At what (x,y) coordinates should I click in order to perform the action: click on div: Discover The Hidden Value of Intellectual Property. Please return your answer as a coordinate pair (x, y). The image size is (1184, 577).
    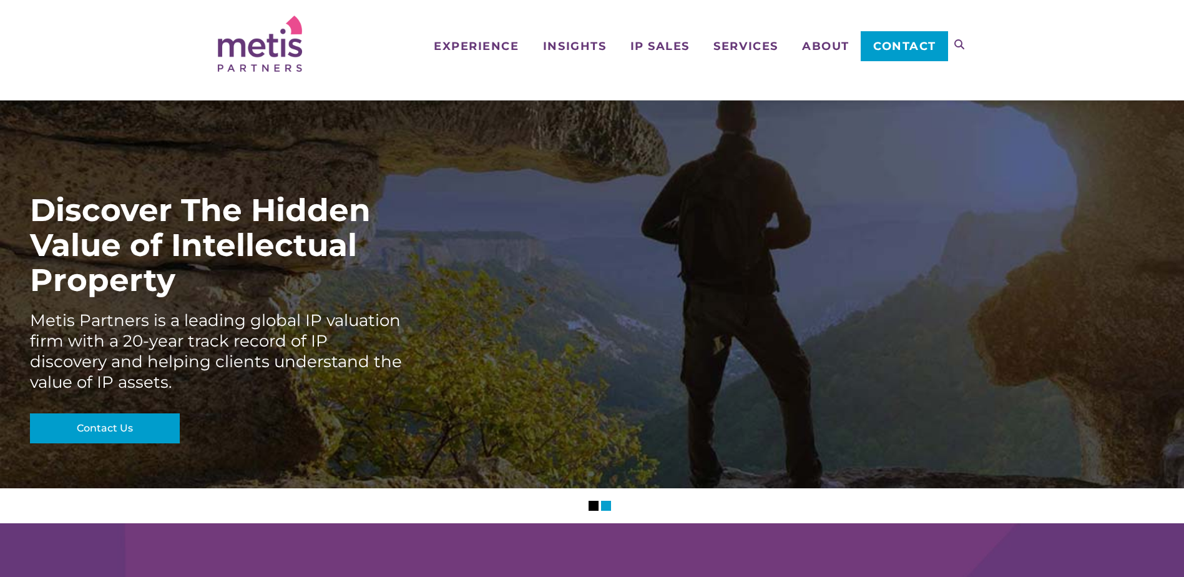
    Looking at the image, I should click on (217, 245).